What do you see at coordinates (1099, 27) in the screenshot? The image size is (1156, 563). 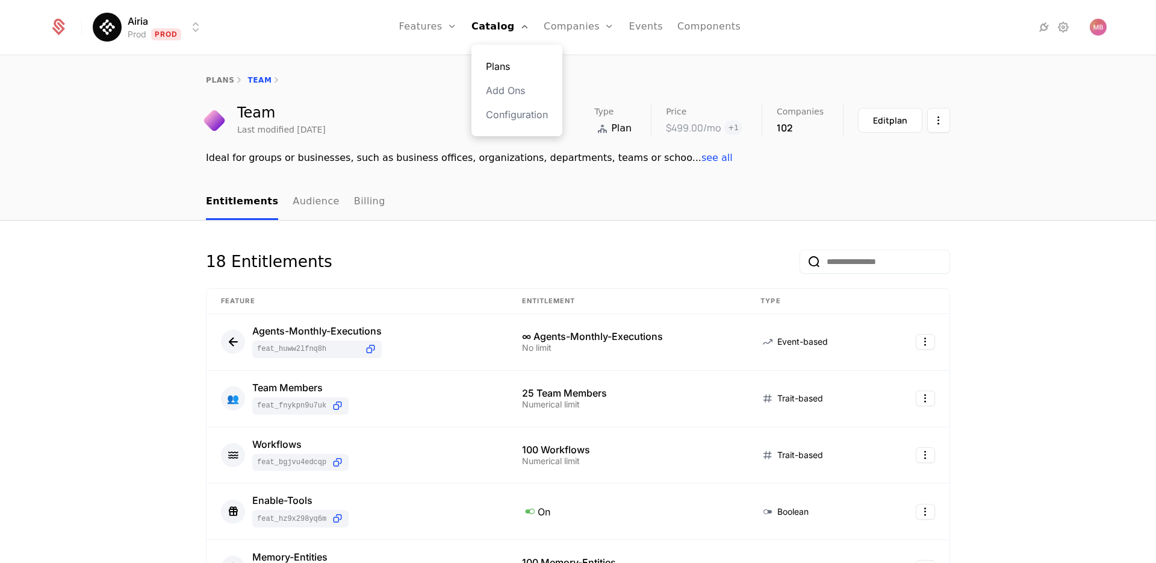 I see `img: Matt Bell` at bounding box center [1099, 27].